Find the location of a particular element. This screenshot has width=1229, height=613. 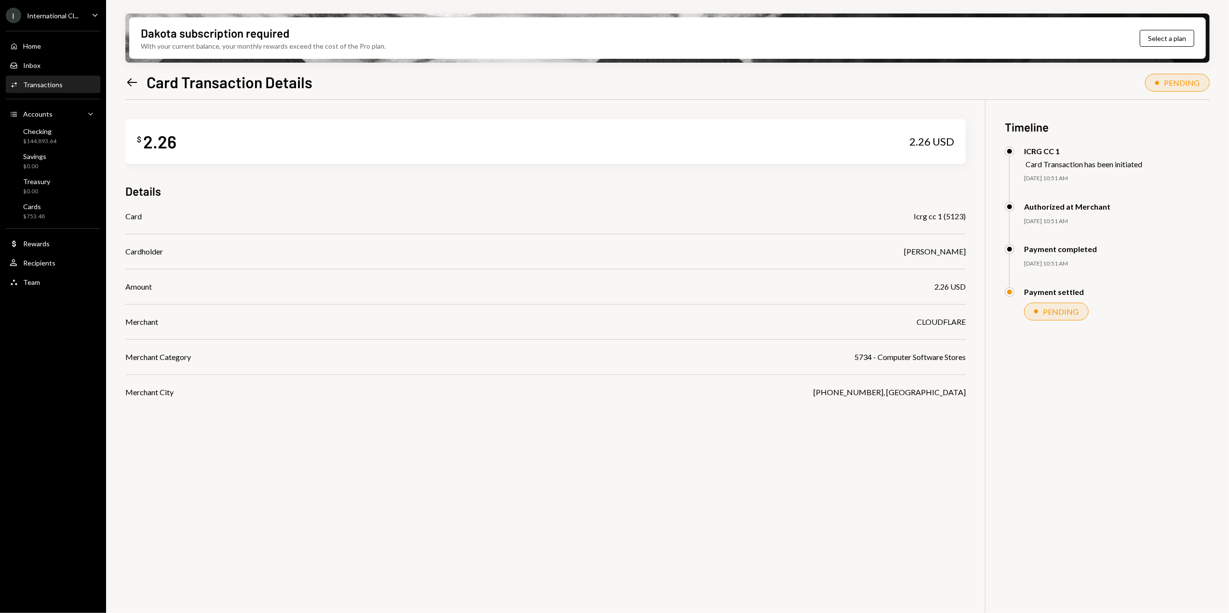

a: Checking$144,893.64 is located at coordinates (53, 136).